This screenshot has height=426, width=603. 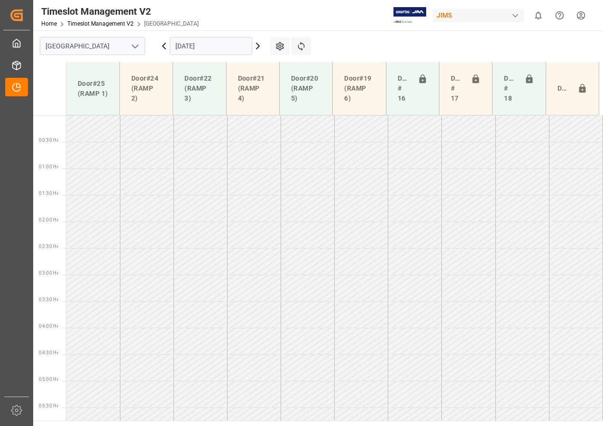 I want to click on input: DD-MM-YYYY, so click(x=211, y=46).